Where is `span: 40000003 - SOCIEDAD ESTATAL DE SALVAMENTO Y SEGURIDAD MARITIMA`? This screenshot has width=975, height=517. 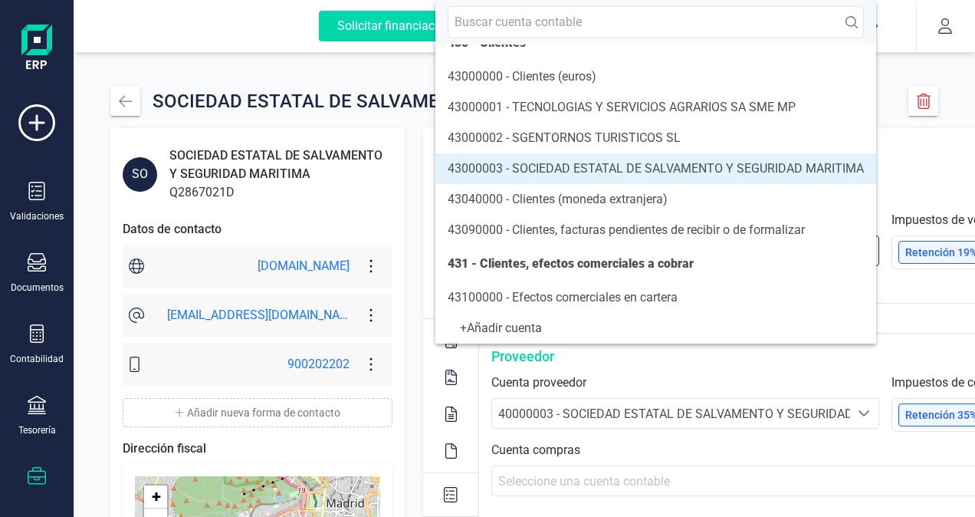
span: 40000003 - SOCIEDAD ESTATAL DE SALVAMENTO Y SEGURIDAD MARITIMA is located at coordinates (706, 413).